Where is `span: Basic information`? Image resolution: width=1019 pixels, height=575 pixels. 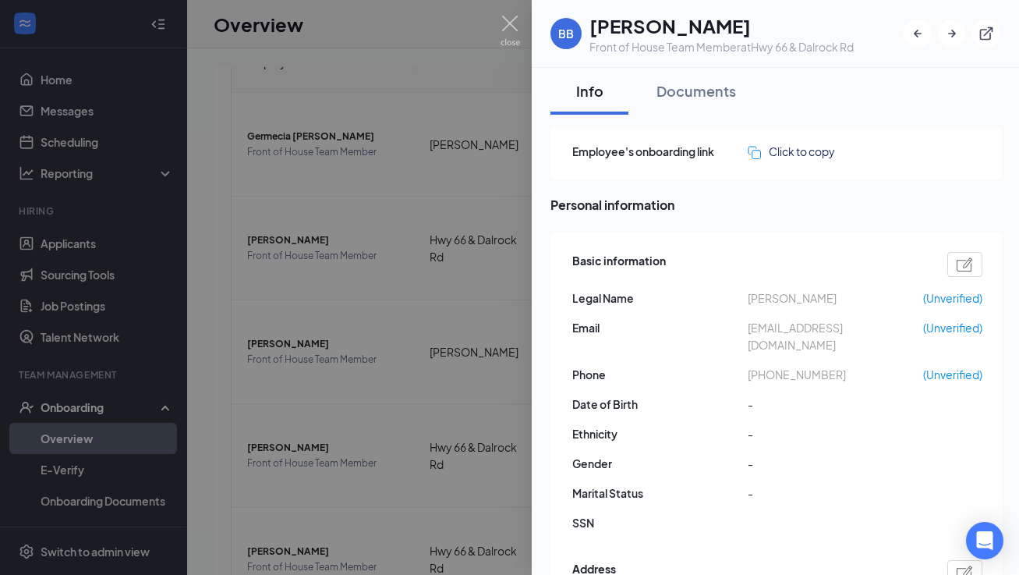 span: Basic information is located at coordinates (619, 264).